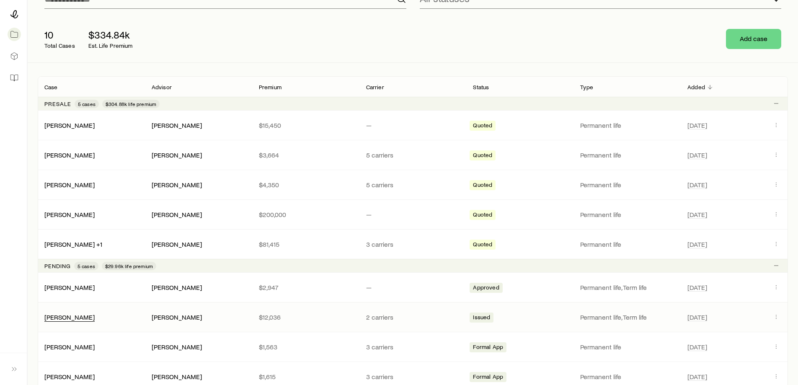  Describe the element at coordinates (57, 266) in the screenshot. I see `p: Pending` at that location.